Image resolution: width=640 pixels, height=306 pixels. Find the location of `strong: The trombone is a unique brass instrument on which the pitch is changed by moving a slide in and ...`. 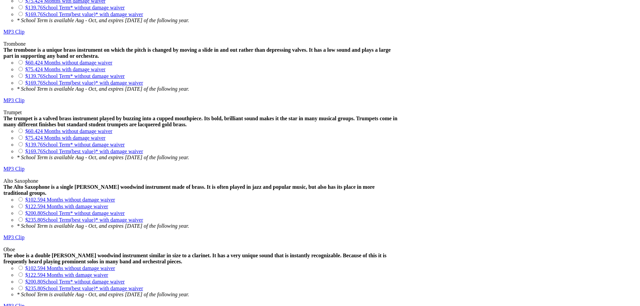

strong: The trombone is a unique brass instrument on which the pitch is changed by moving a slide in and ... is located at coordinates (197, 53).